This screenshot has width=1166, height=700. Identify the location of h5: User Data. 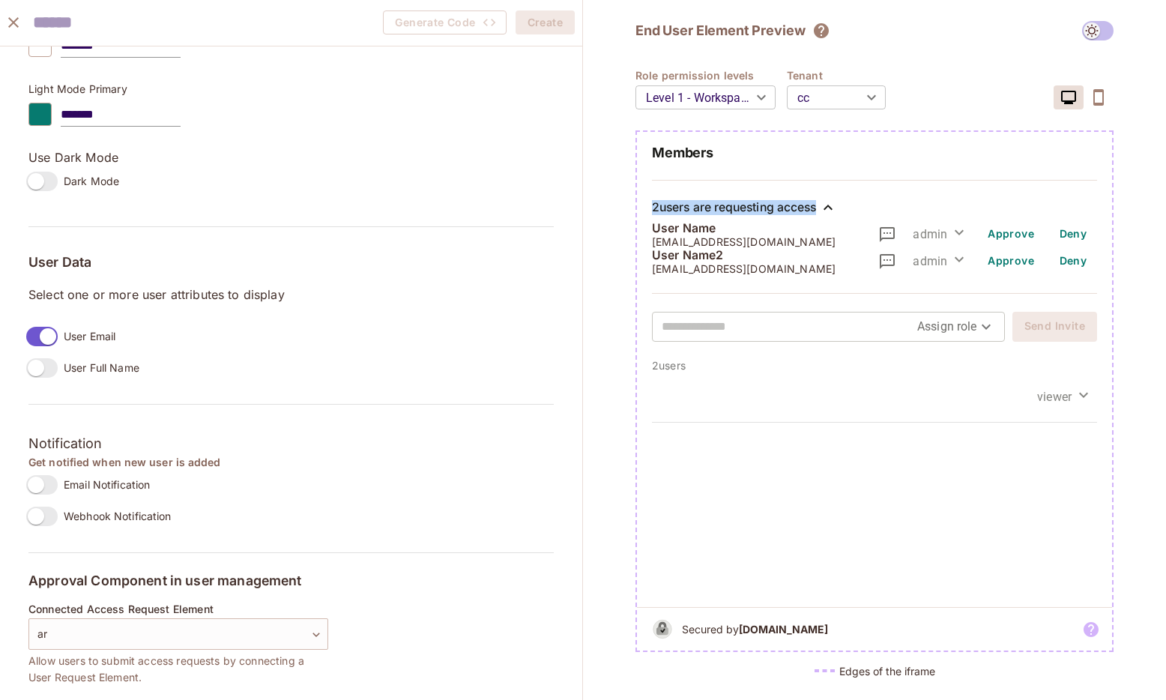
(291, 262).